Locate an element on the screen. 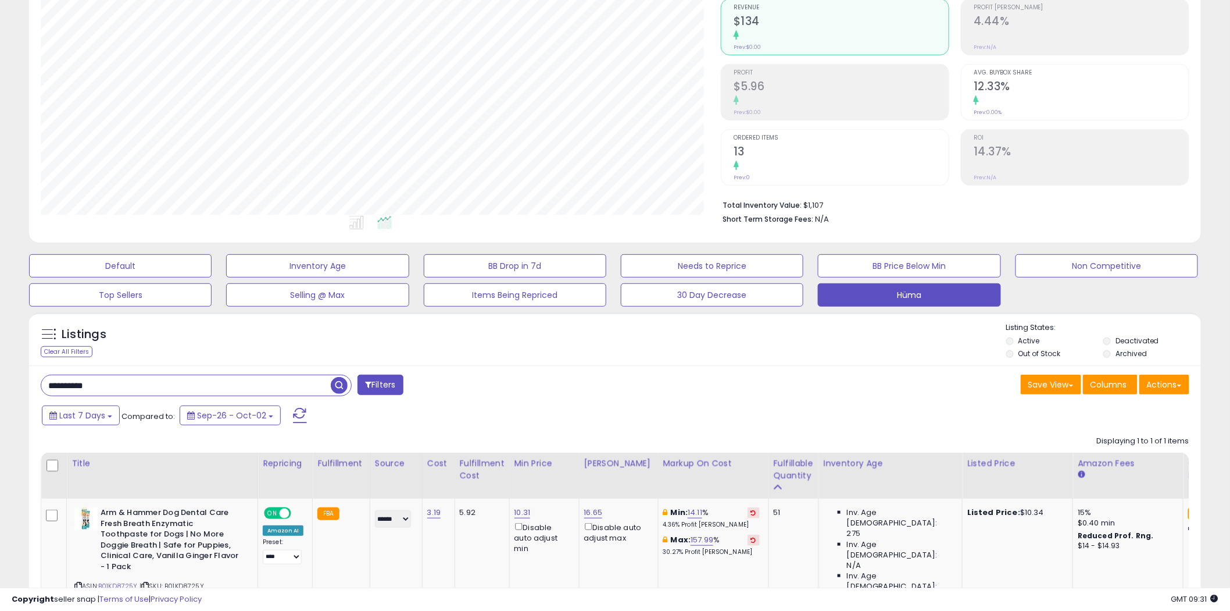 The width and height of the screenshot is (1230, 611). button: Last 7 Days is located at coordinates (81, 415).